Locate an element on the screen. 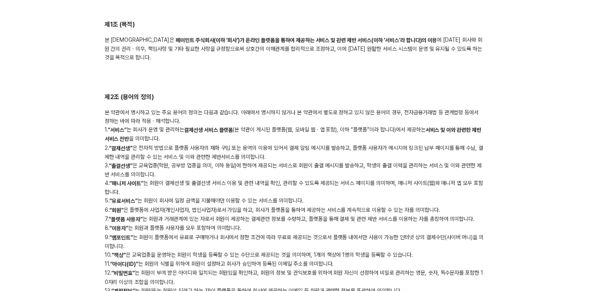 The width and height of the screenshot is (589, 291). b: “쌤포인트” is located at coordinates (121, 237).